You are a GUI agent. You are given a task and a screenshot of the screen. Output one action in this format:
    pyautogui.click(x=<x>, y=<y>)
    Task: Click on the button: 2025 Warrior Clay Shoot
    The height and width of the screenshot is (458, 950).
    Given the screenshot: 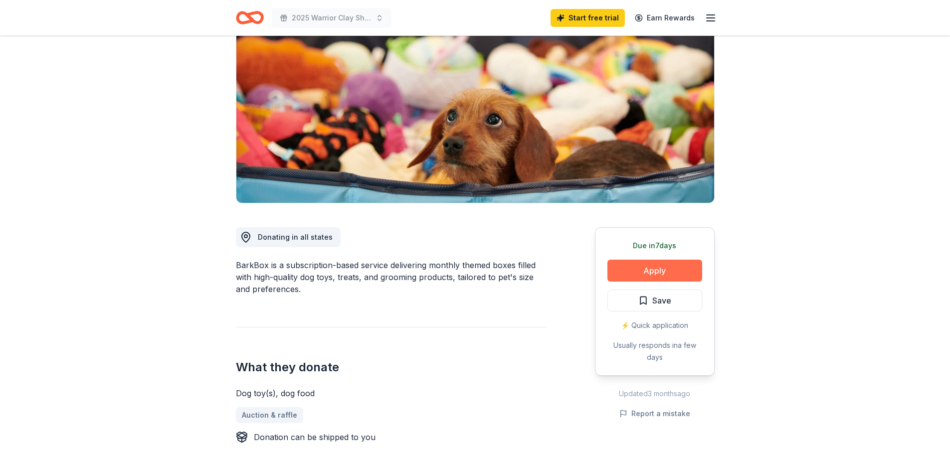 What is the action you would take?
    pyautogui.click(x=332, y=18)
    